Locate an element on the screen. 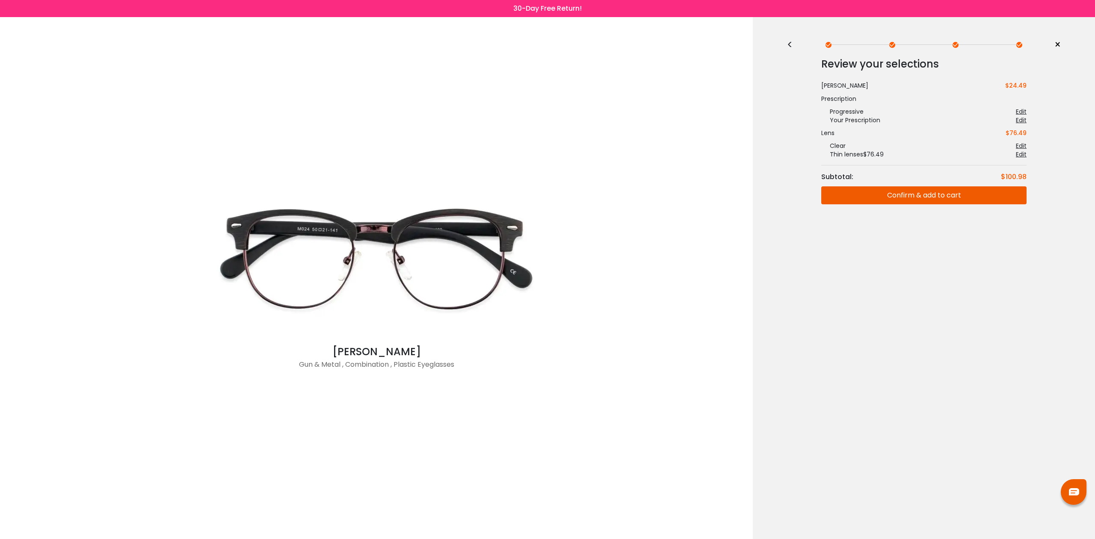 The image size is (1095, 539). div: Clear is located at coordinates (833, 146).